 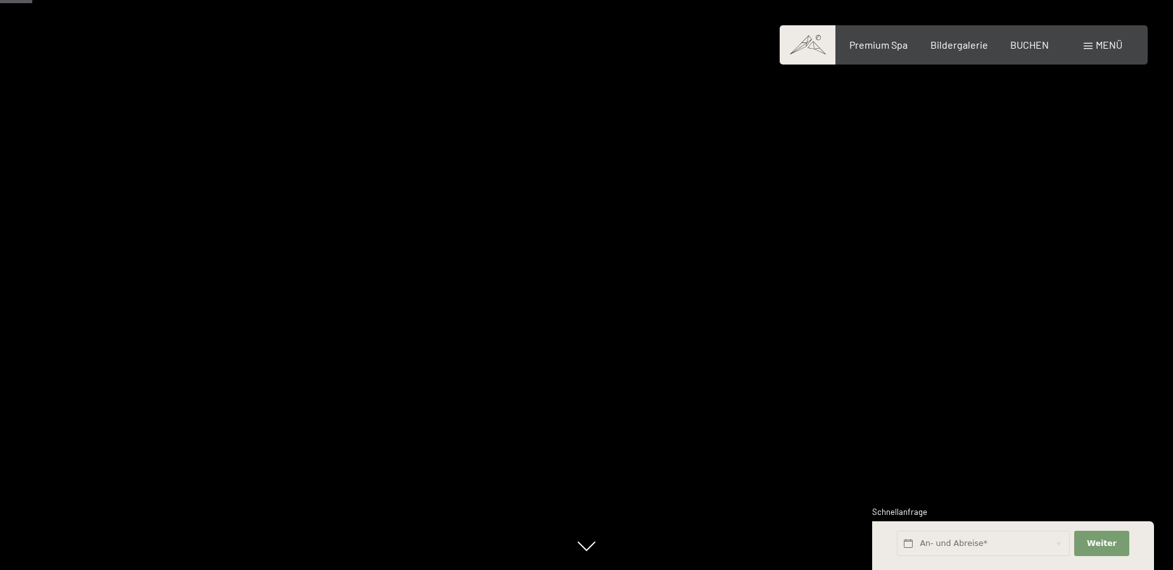 What do you see at coordinates (959, 44) in the screenshot?
I see `span: Bildergalerie` at bounding box center [959, 44].